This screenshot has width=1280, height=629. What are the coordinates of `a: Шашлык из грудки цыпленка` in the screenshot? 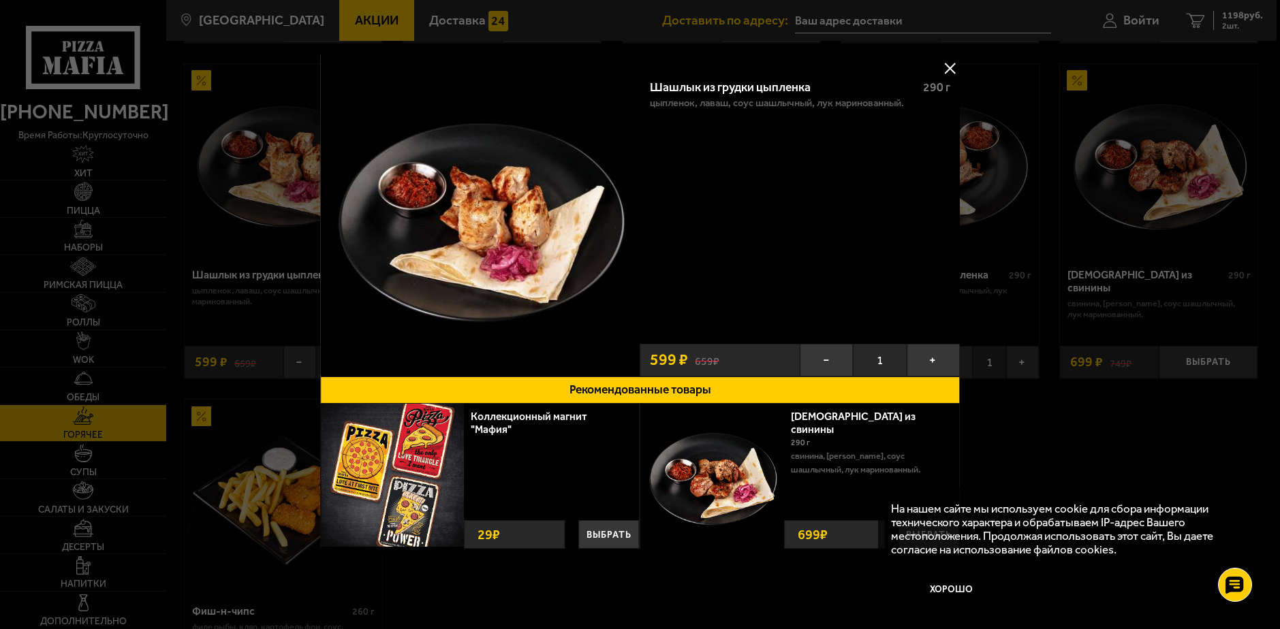 It's located at (480, 215).